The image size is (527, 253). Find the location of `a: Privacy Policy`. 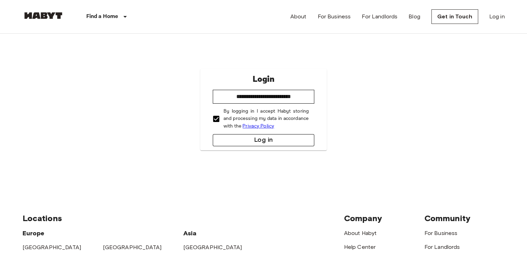

a: Privacy Policy is located at coordinates (258, 126).